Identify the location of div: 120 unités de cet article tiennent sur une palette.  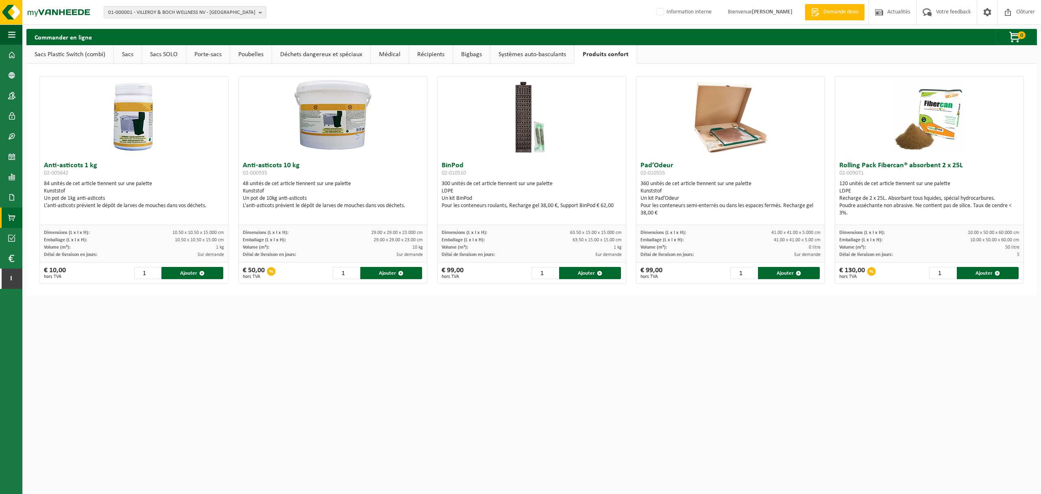
(929, 198).